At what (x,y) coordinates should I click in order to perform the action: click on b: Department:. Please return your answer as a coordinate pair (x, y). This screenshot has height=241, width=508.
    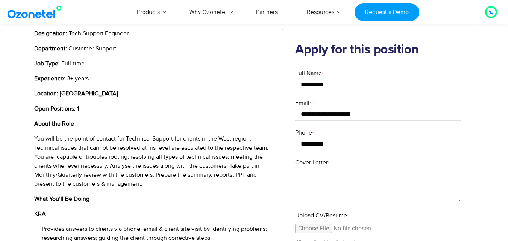
    Looking at the image, I should click on (50, 48).